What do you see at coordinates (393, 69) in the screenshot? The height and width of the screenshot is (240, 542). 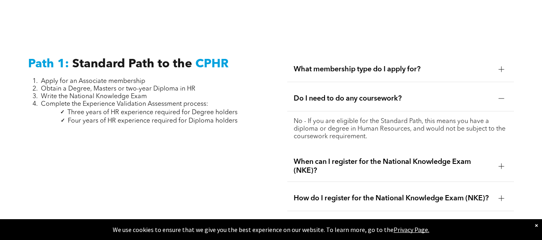 I see `span: What membership type do I apply for?` at bounding box center [393, 69].